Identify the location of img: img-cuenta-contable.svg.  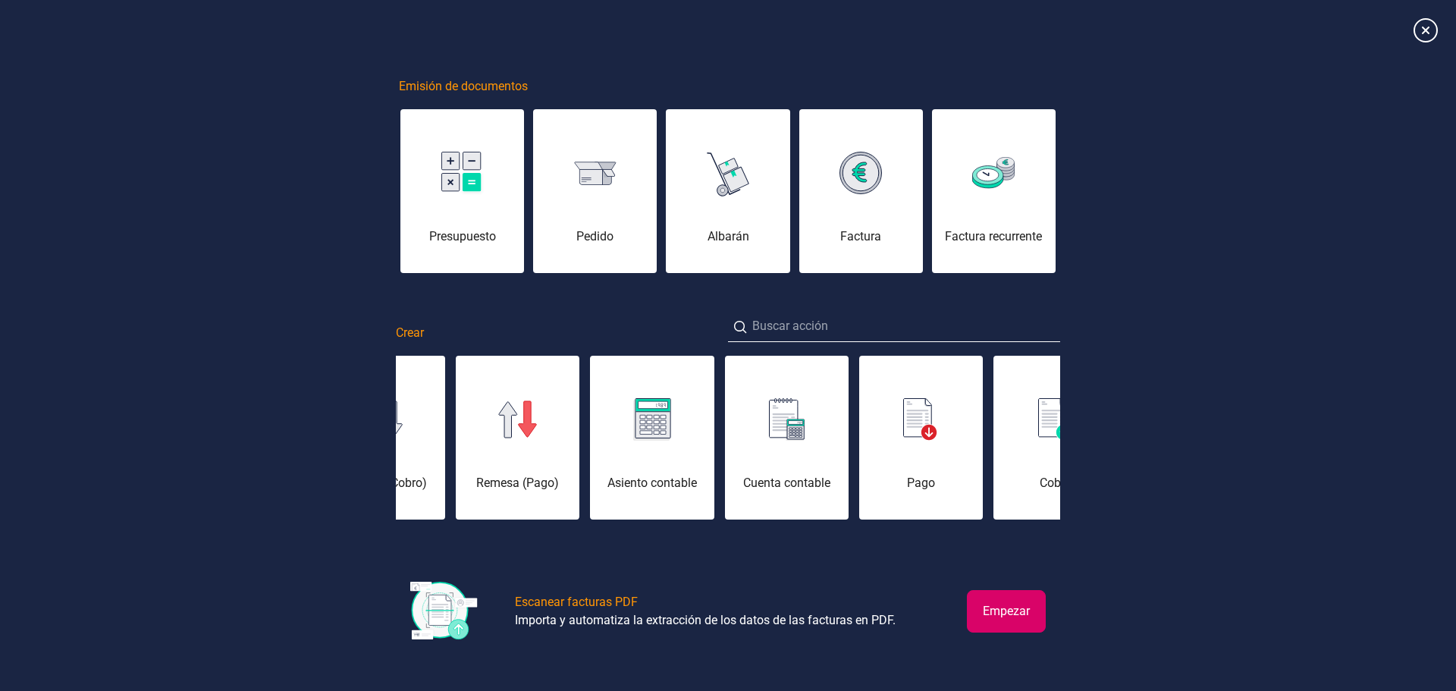
(786, 419).